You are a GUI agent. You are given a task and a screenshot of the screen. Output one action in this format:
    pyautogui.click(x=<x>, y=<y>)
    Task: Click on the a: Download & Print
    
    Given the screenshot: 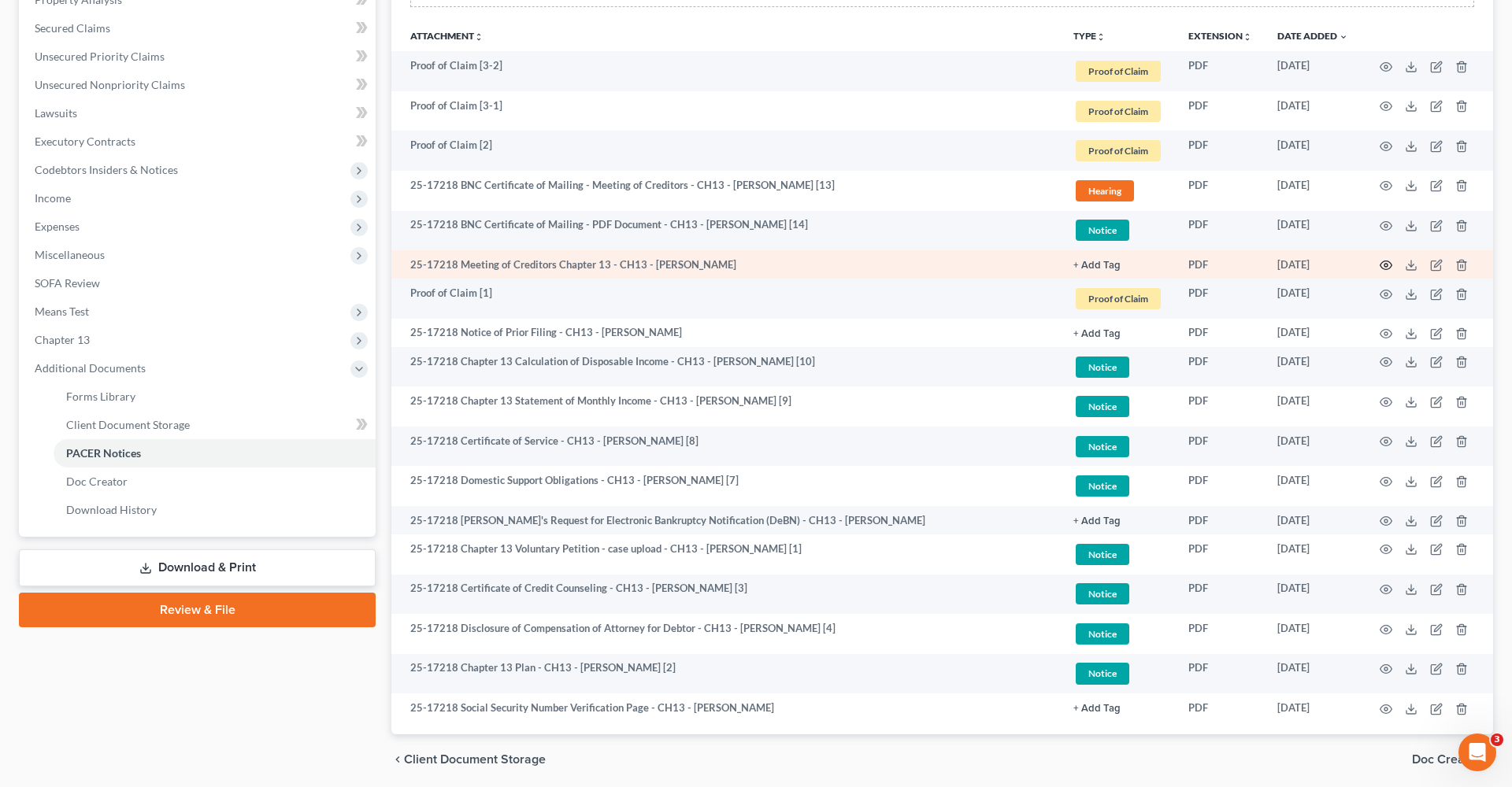 What is the action you would take?
    pyautogui.click(x=197, y=567)
    